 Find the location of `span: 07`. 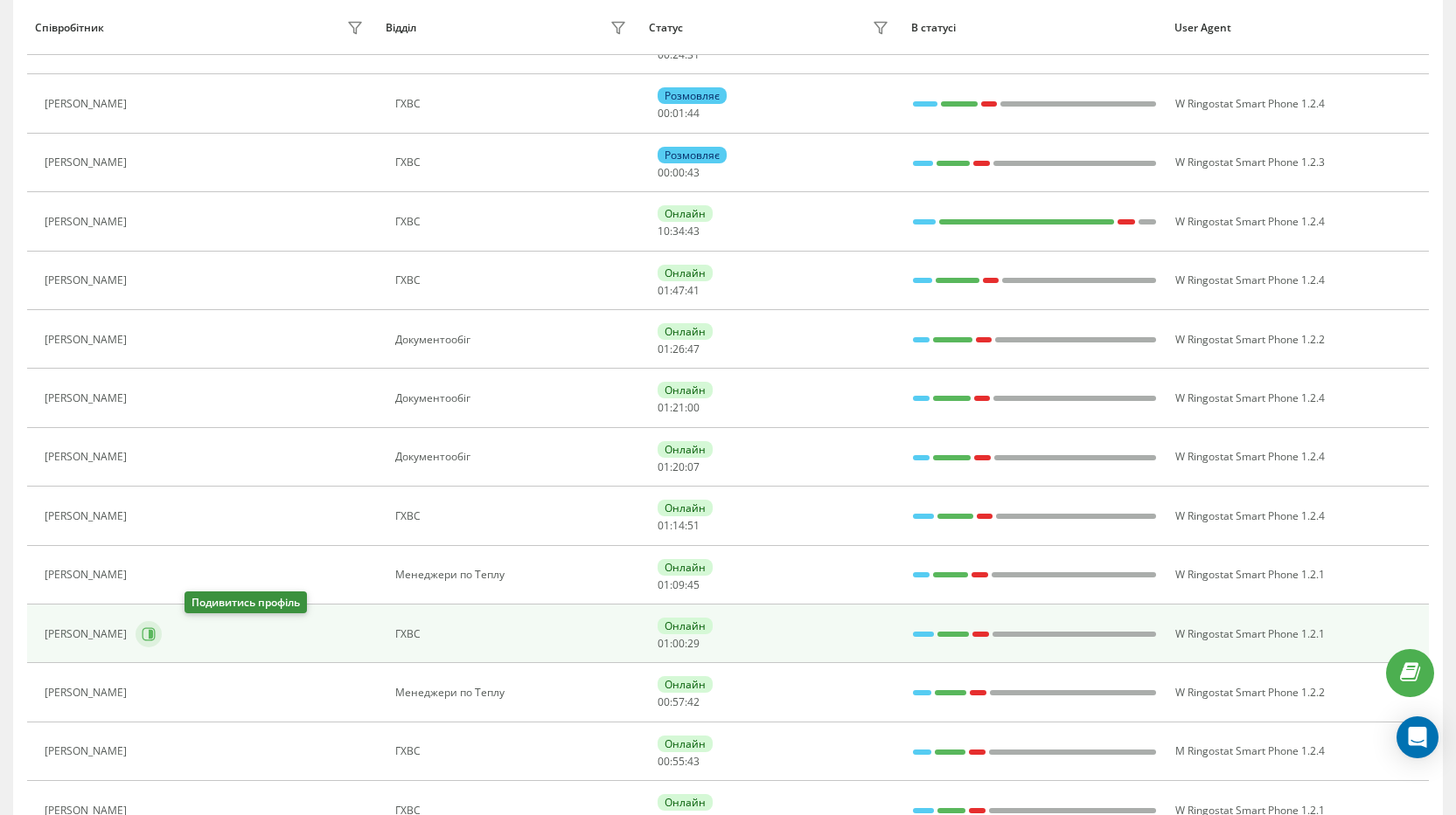

span: 07 is located at coordinates (693, 467).